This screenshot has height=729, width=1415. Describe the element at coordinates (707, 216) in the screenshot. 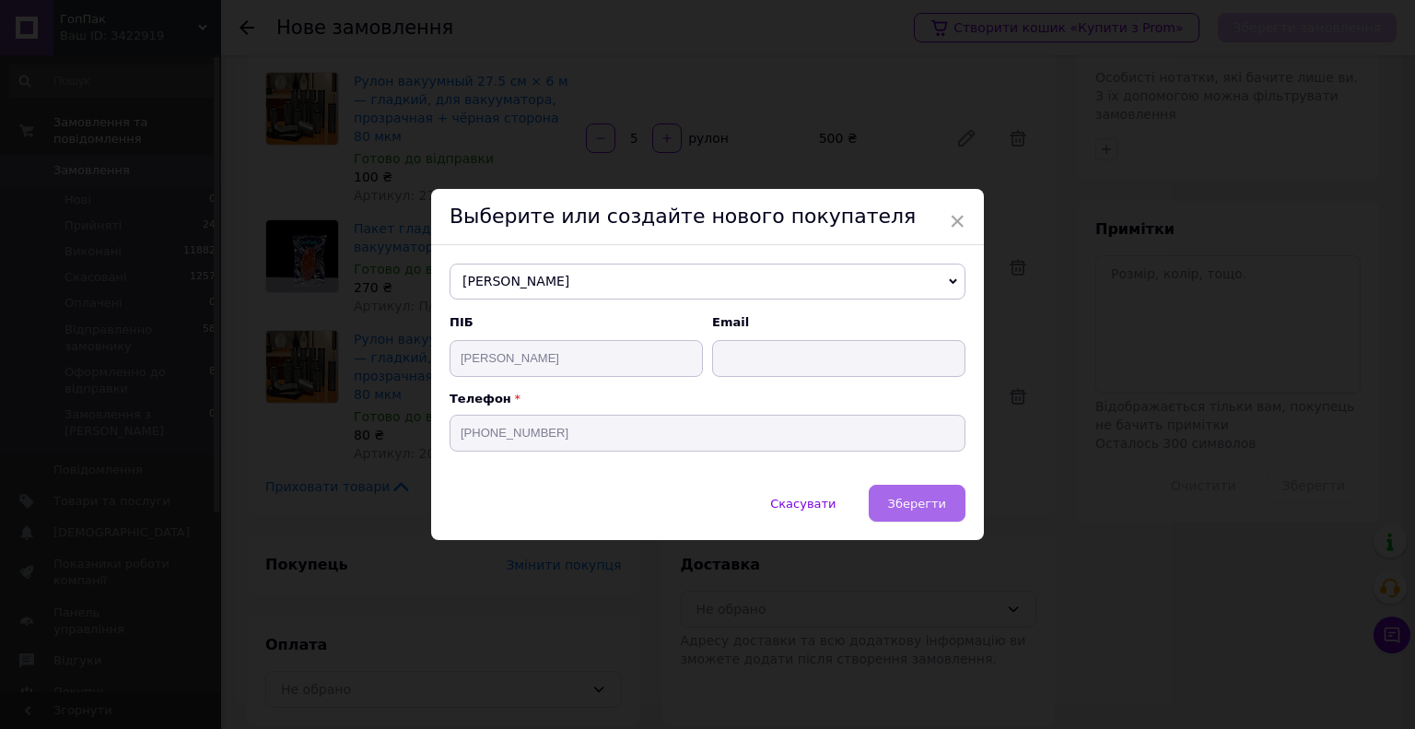

I see `div: Выберите или создайте нового покупателя` at that location.